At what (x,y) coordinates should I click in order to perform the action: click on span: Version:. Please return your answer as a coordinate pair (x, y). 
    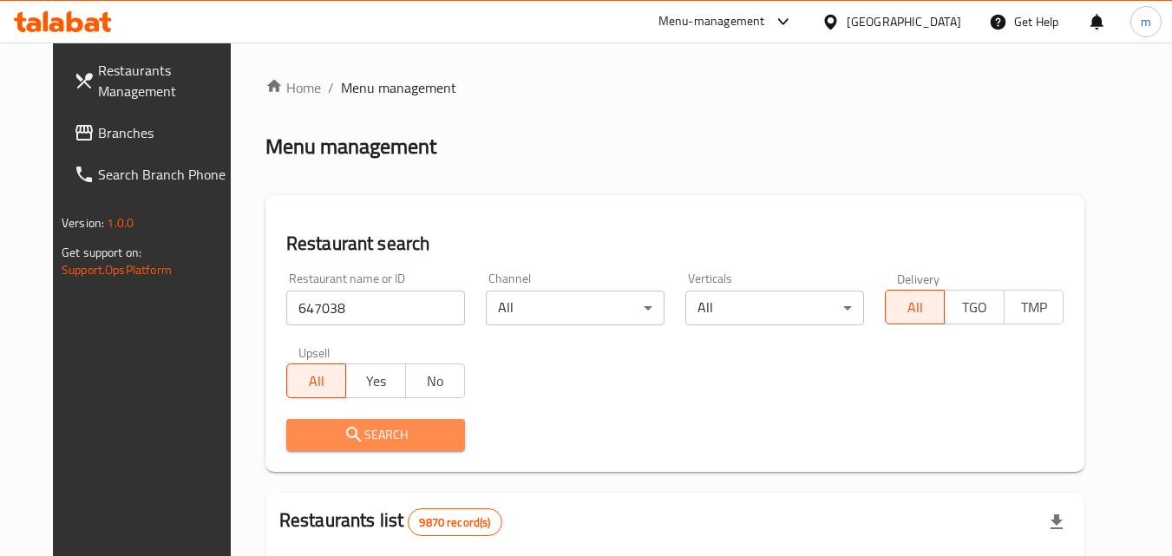
    Looking at the image, I should click on (82, 223).